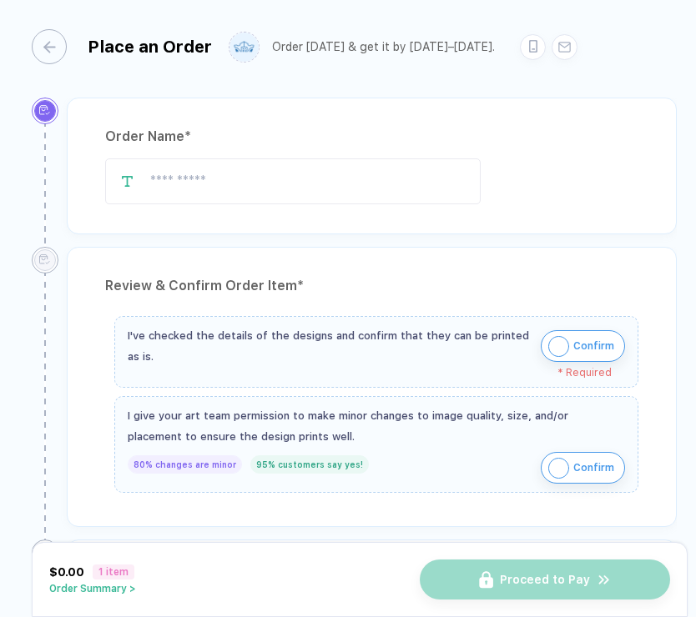 The width and height of the screenshot is (696, 617). What do you see at coordinates (376, 426) in the screenshot?
I see `div: I give your art team permission to make minor changes to image quality, size, and/or placement to...` at bounding box center [376, 426].